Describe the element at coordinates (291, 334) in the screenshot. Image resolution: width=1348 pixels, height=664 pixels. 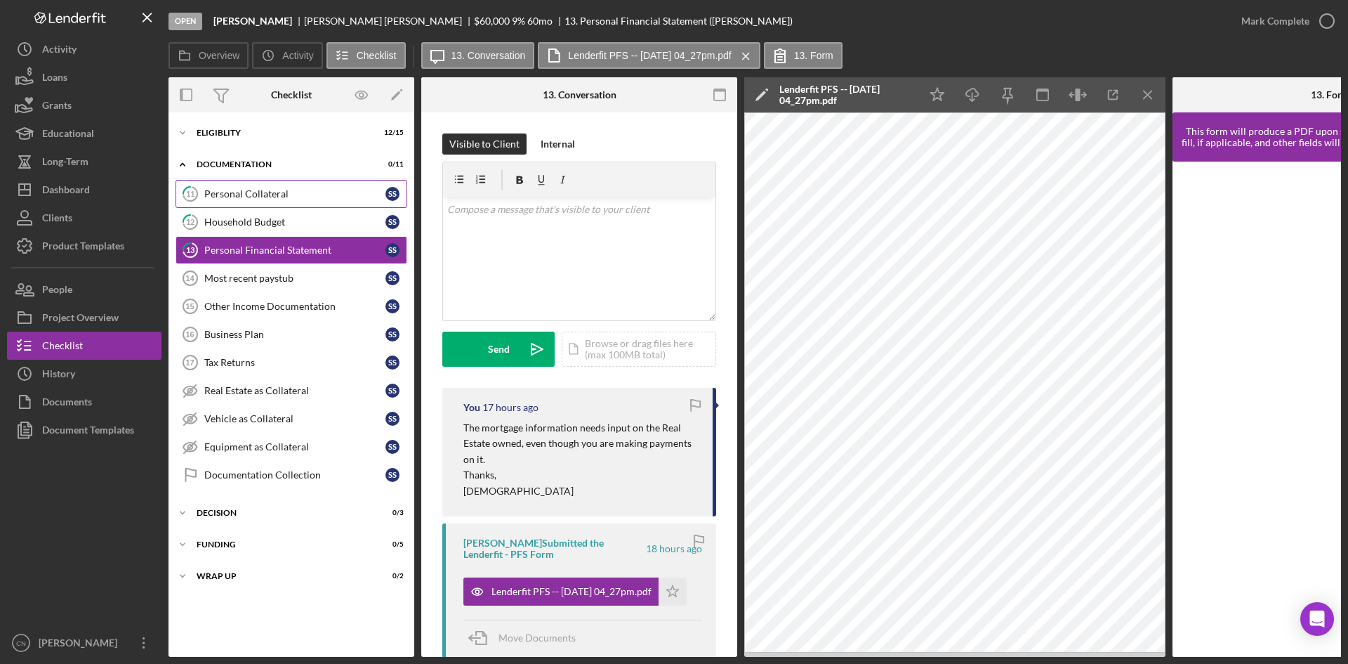
I see `a: 16Business PlanSS` at that location.